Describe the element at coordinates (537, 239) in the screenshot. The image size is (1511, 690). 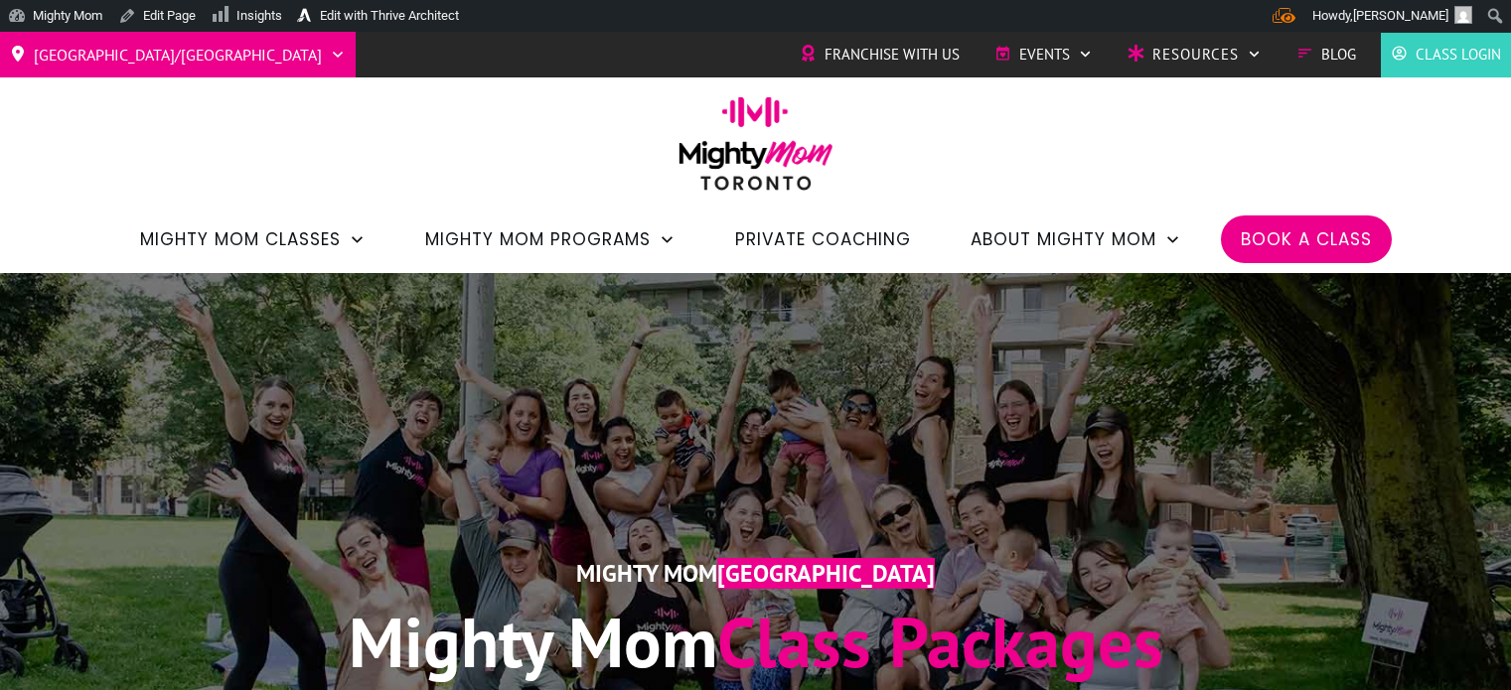
I see `span: Mighty Mom Programs` at that location.